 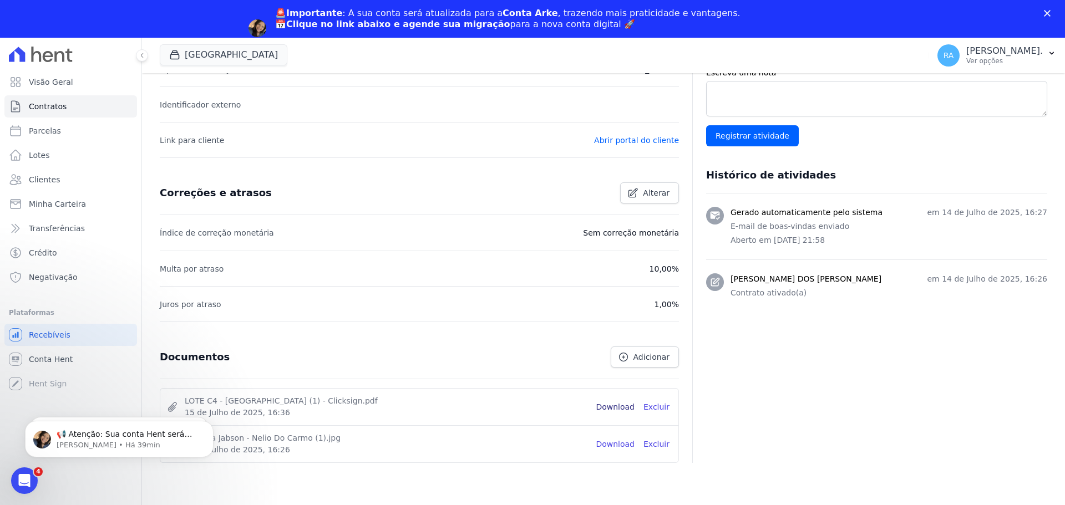 What do you see at coordinates (57, 204) in the screenshot?
I see `span: Minha Carteira` at bounding box center [57, 204].